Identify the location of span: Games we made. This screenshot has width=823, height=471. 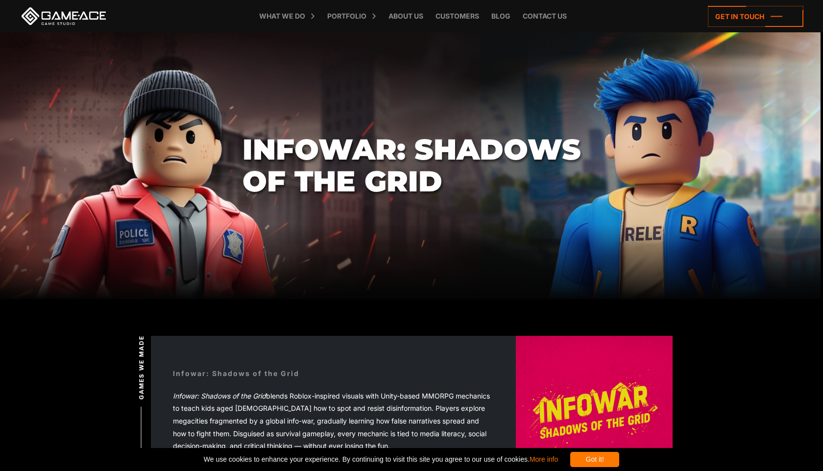
(141, 367).